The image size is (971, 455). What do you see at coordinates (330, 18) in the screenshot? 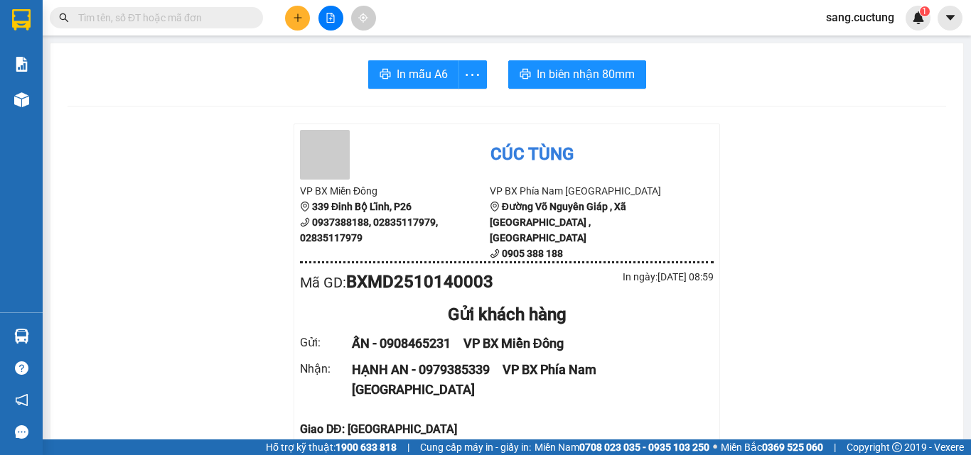
I see `span: file-add` at bounding box center [330, 18].